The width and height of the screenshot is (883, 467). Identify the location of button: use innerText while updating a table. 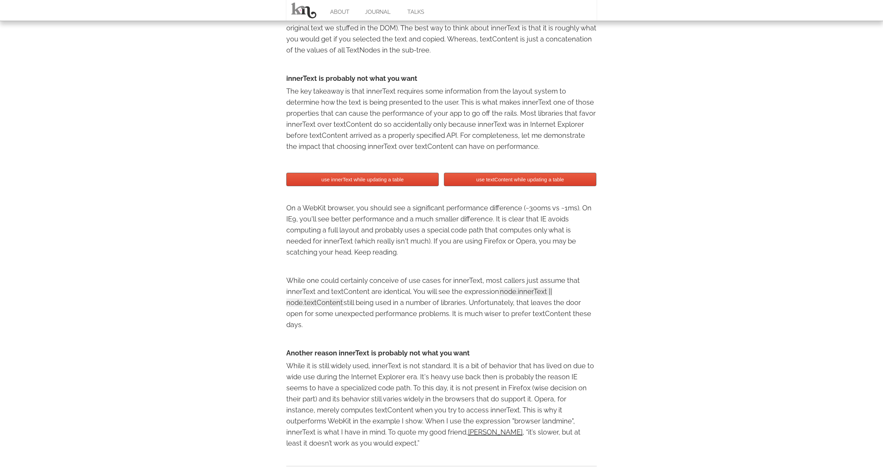
(363, 179).